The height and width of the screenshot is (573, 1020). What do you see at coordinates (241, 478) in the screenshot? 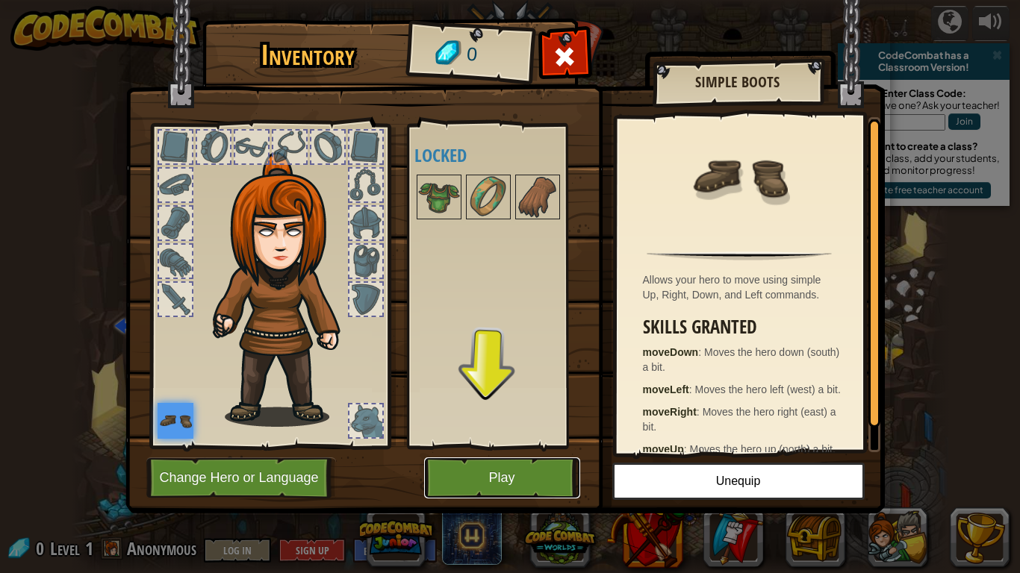
I see `button: Change Hero or Language` at bounding box center [241, 478].